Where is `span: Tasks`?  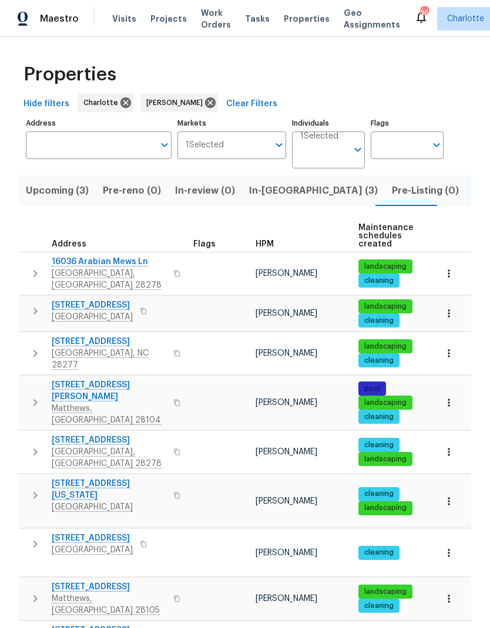 span: Tasks is located at coordinates (257, 19).